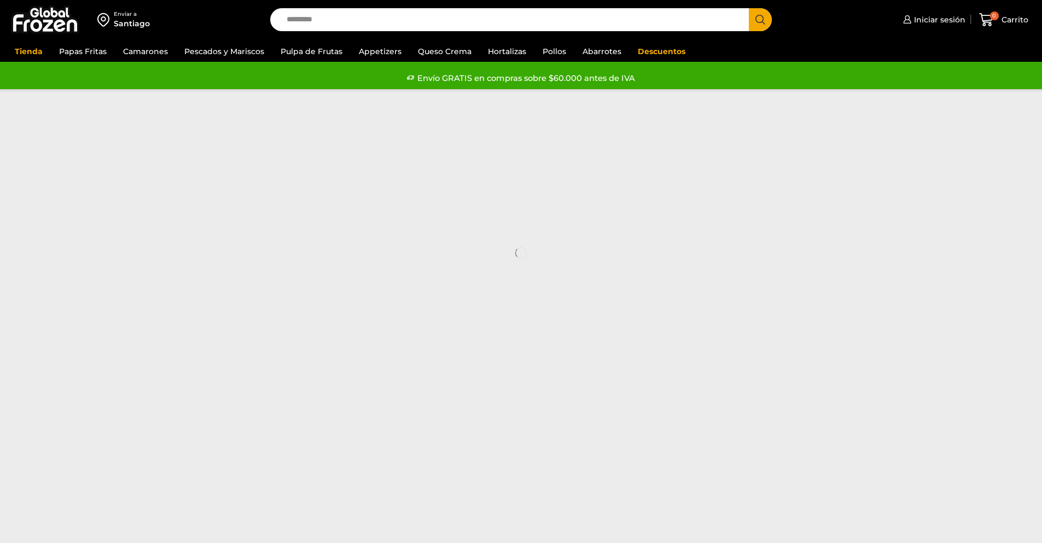  Describe the element at coordinates (602, 51) in the screenshot. I see `a: Abarrotes` at that location.